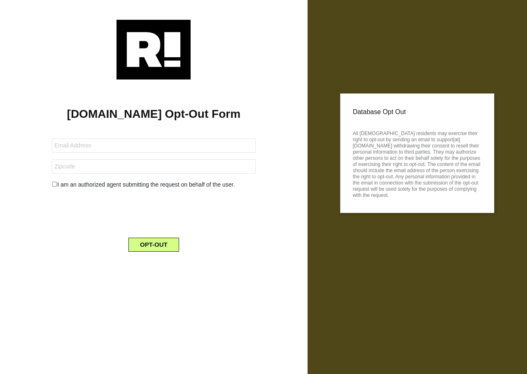 The height and width of the screenshot is (374, 527). I want to click on input: Email Address, so click(153, 145).